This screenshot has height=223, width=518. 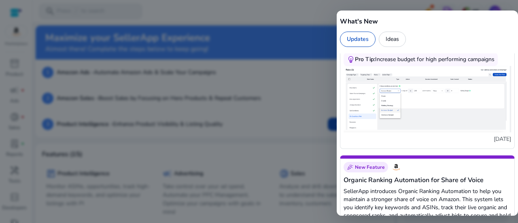 What do you see at coordinates (427, 180) in the screenshot?
I see `h5: Organic Ranking Automation for Share of Voice` at bounding box center [427, 180].